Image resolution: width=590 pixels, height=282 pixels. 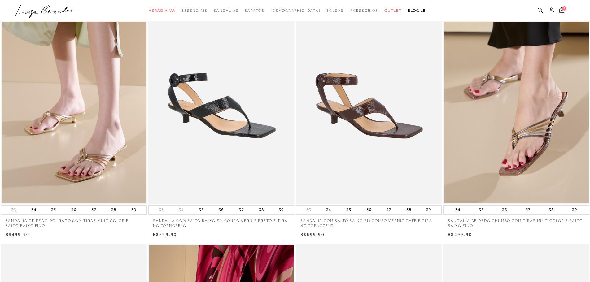 What do you see at coordinates (417, 11) in the screenshot?
I see `span: BLOG LB` at bounding box center [417, 11].